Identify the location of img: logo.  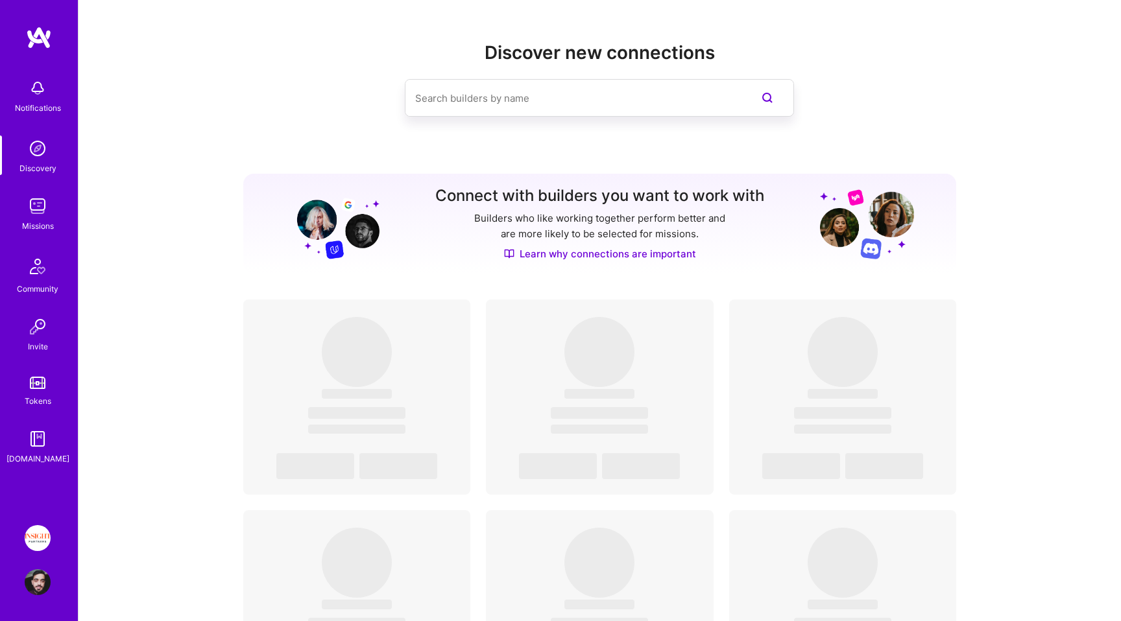
(39, 38).